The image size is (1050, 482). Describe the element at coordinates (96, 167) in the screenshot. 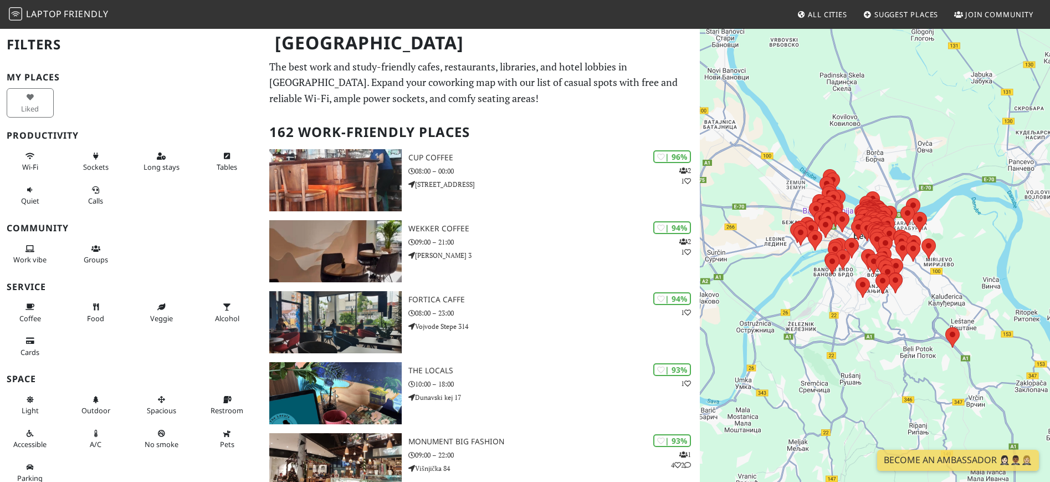

I see `span: Power sockets` at that location.